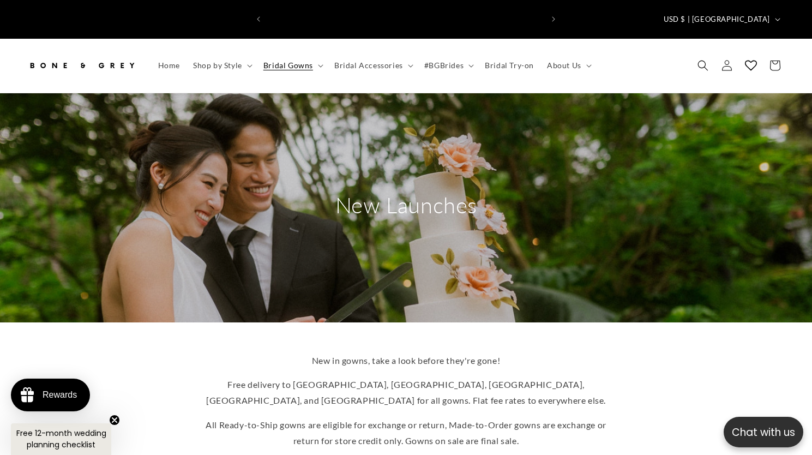 The width and height of the screenshot is (812, 455). I want to click on p: Chat with us, so click(763, 432).